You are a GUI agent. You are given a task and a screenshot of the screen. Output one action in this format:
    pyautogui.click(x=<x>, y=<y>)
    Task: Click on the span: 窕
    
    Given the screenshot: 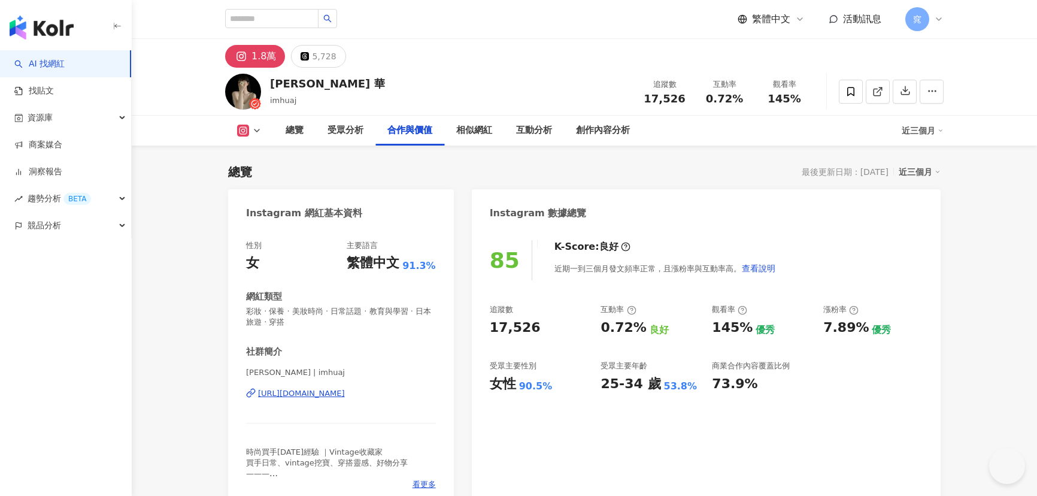 What is the action you would take?
    pyautogui.click(x=917, y=19)
    